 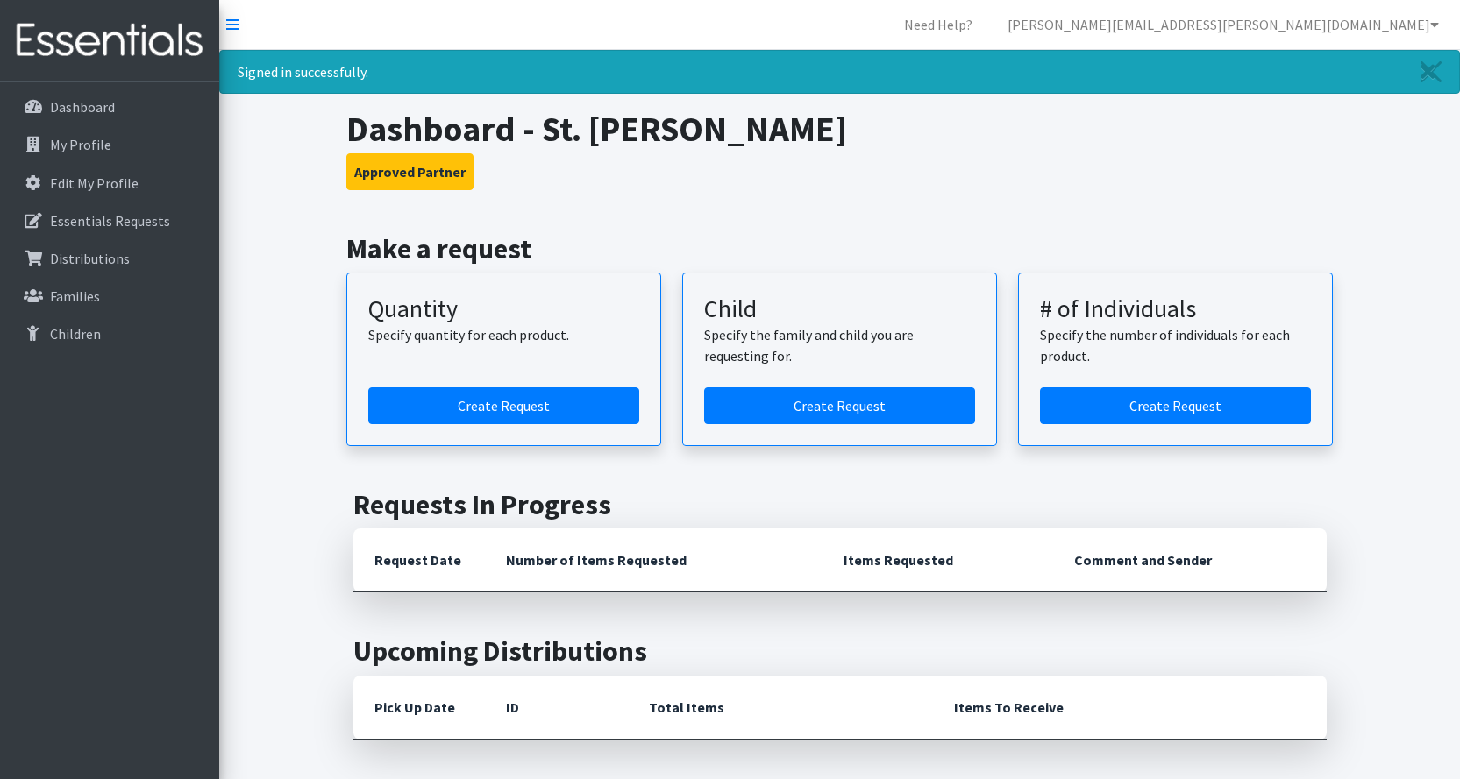 What do you see at coordinates (110, 145) in the screenshot?
I see `a: My Profile` at bounding box center [110, 145].